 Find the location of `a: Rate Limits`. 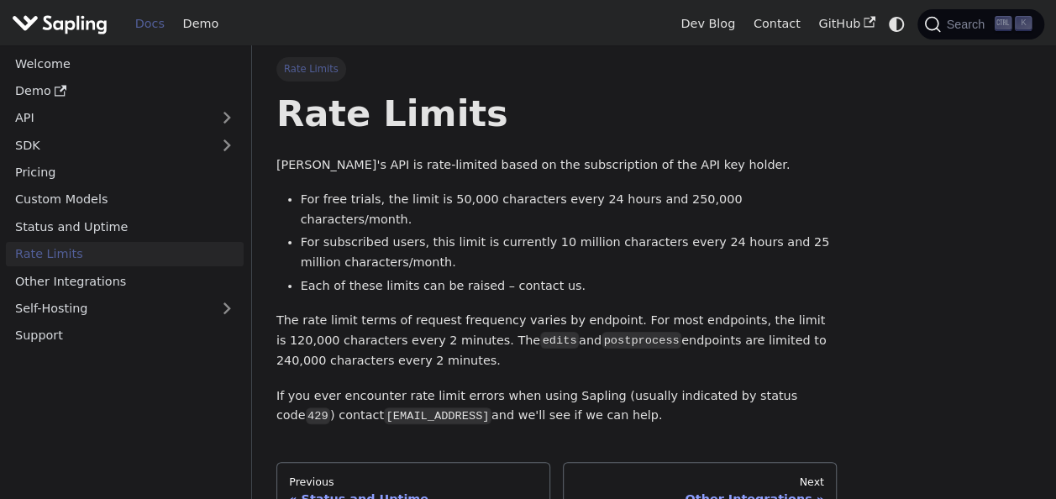

a: Rate Limits is located at coordinates (124, 254).